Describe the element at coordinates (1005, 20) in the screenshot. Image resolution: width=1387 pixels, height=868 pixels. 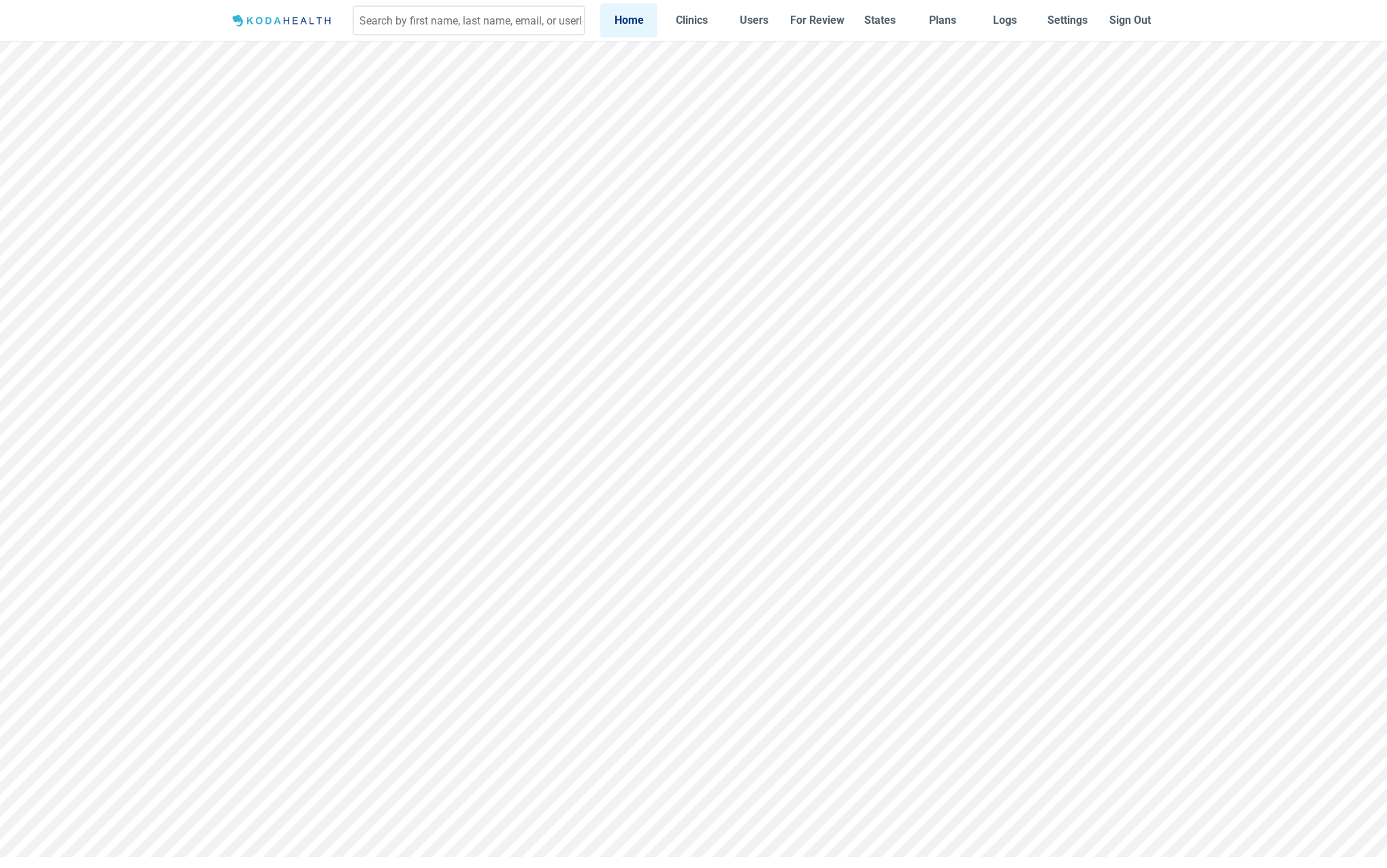
I see `a: Logs` at that location.